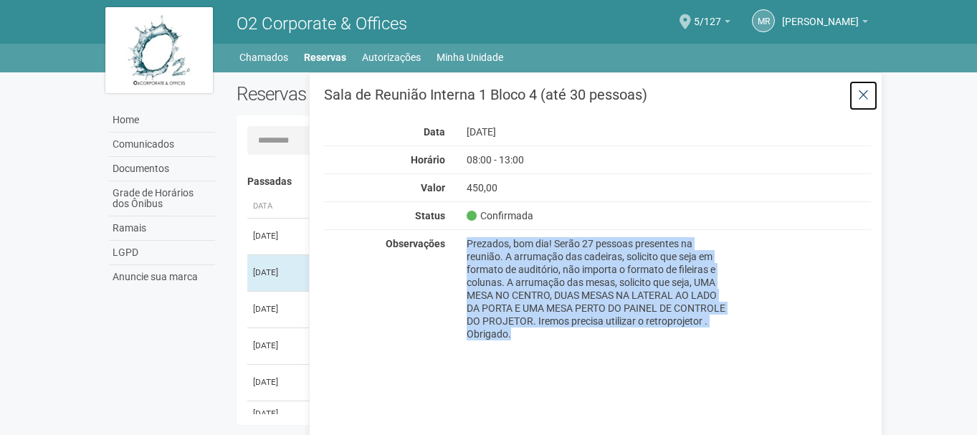 The height and width of the screenshot is (435, 977). Describe the element at coordinates (162, 199) in the screenshot. I see `a: Grade de Horários dos Ônibus` at that location.